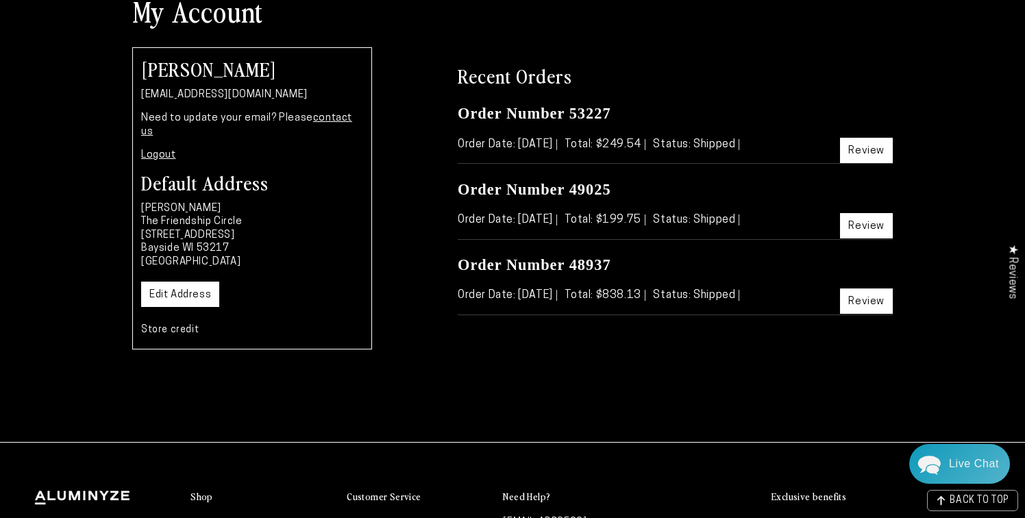 The height and width of the screenshot is (518, 1025). I want to click on div: Contact Us Directly, so click(973, 464).